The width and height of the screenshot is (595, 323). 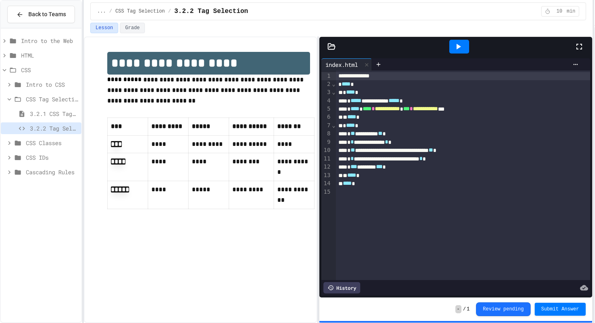 I want to click on div: 3, so click(x=326, y=92).